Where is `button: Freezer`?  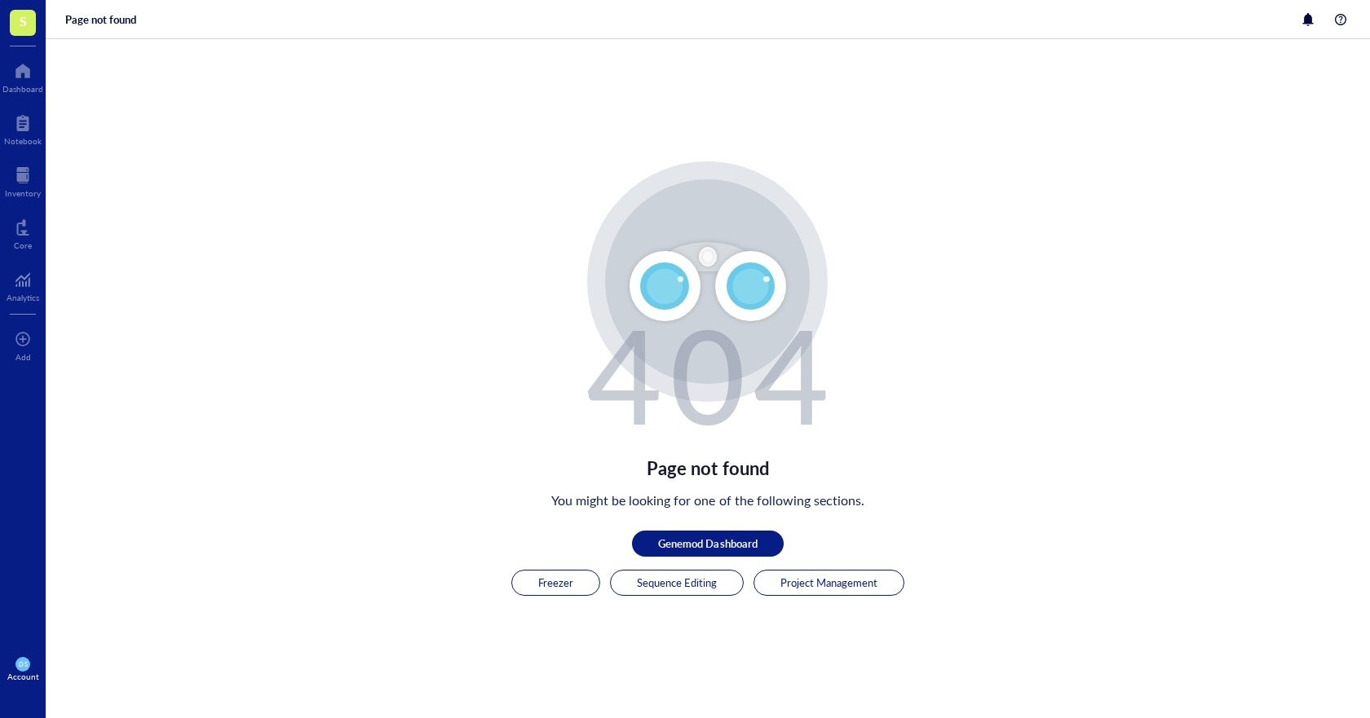 button: Freezer is located at coordinates (555, 583).